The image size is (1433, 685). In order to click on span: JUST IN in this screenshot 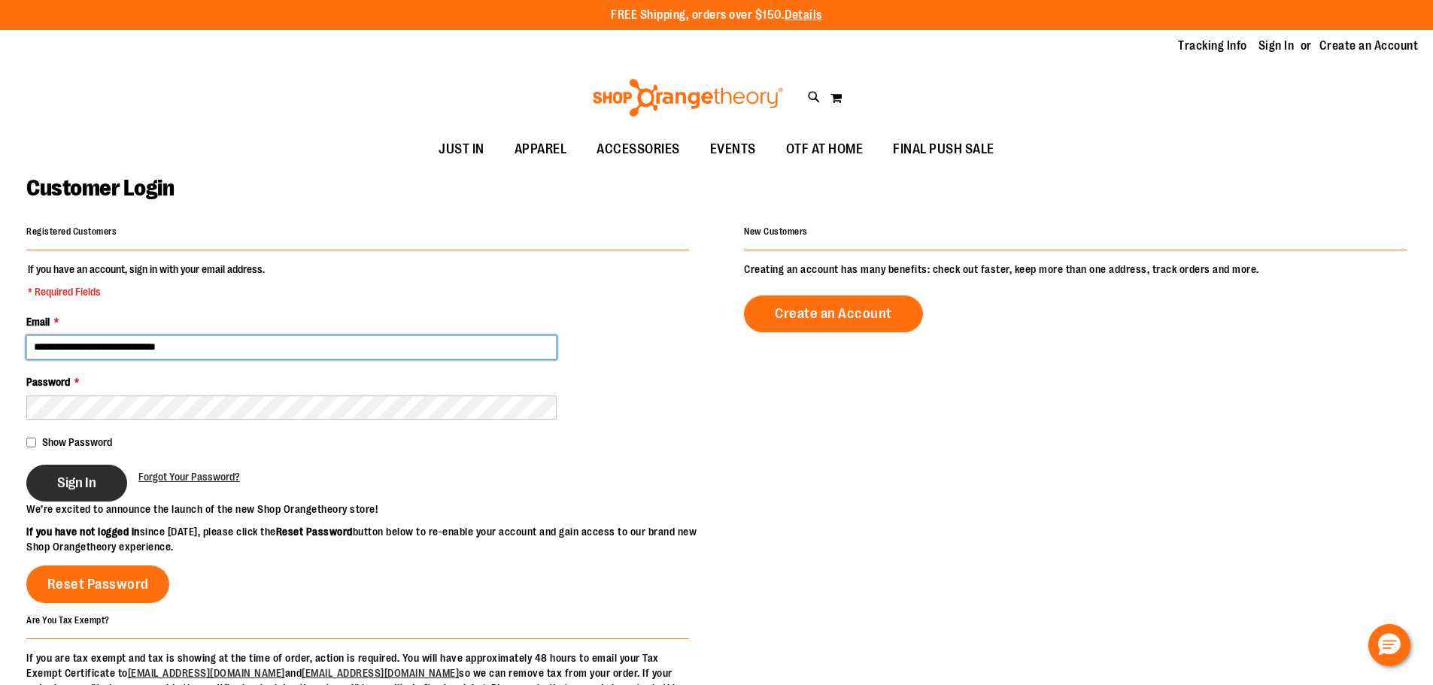, I will do `click(461, 149)`.